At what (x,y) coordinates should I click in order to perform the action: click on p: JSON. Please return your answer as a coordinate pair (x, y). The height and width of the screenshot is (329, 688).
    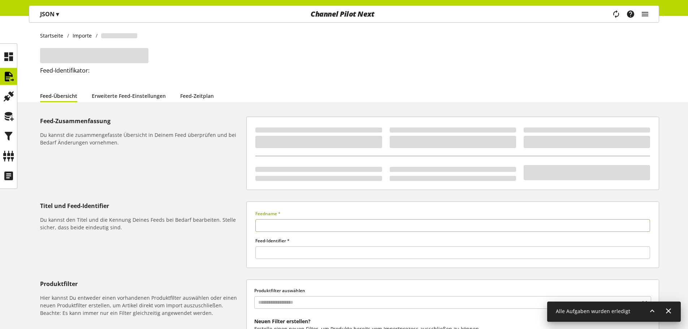
    Looking at the image, I should click on (50, 14).